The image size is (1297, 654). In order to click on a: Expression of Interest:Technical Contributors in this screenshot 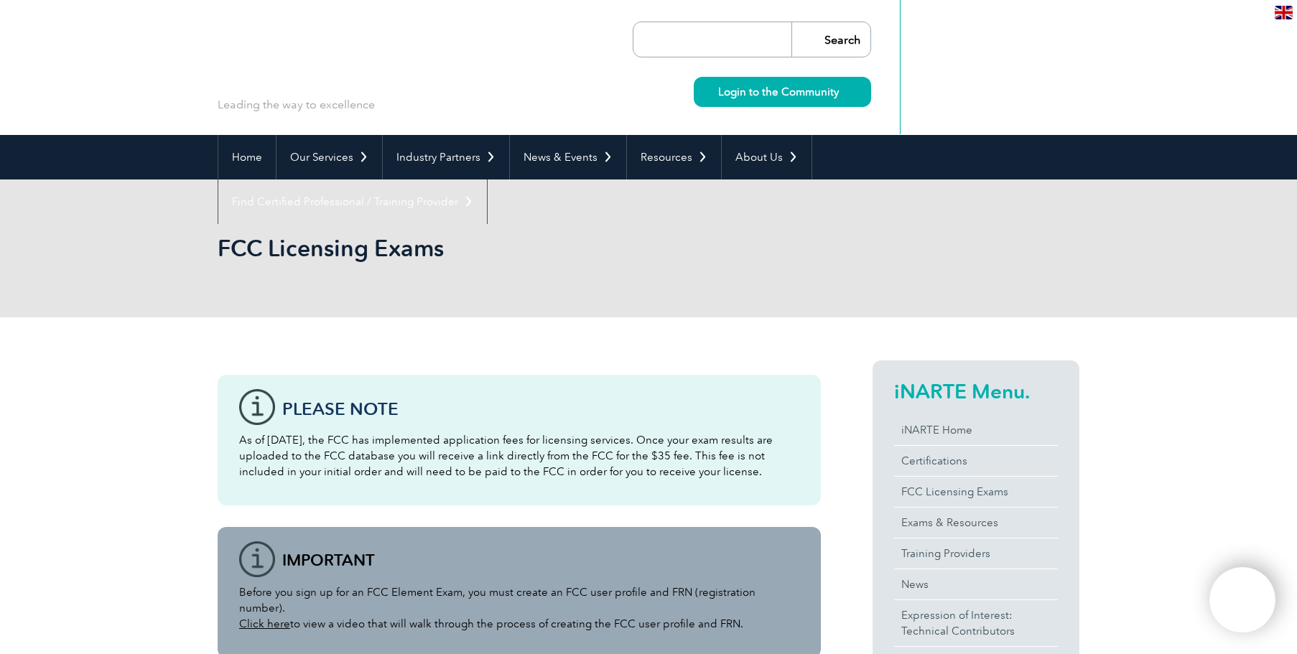, I will do `click(976, 623)`.